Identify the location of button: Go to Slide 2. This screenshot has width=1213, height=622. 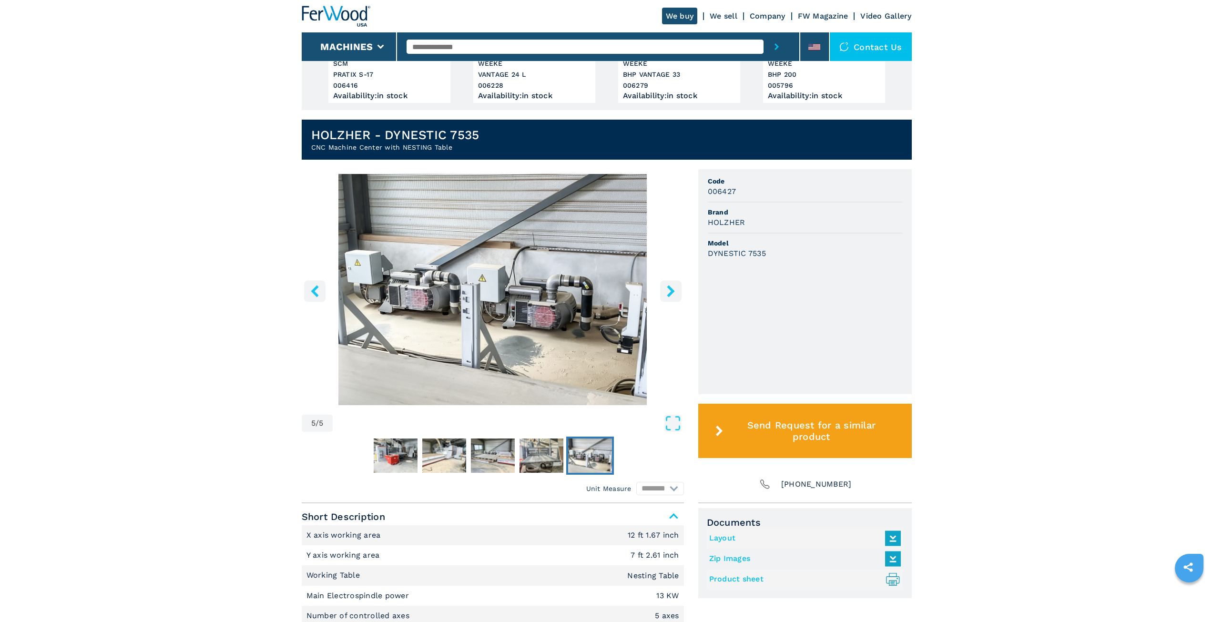
(444, 456).